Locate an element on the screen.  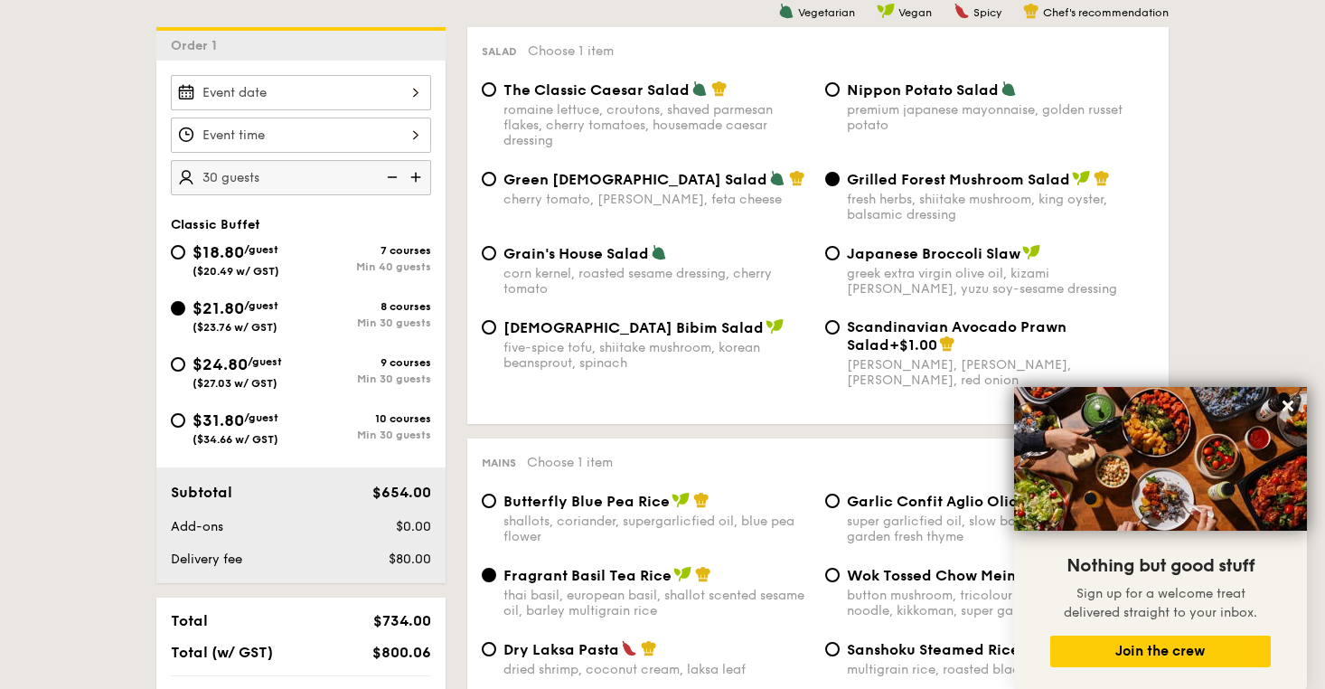
span: Salad is located at coordinates (499, 52).